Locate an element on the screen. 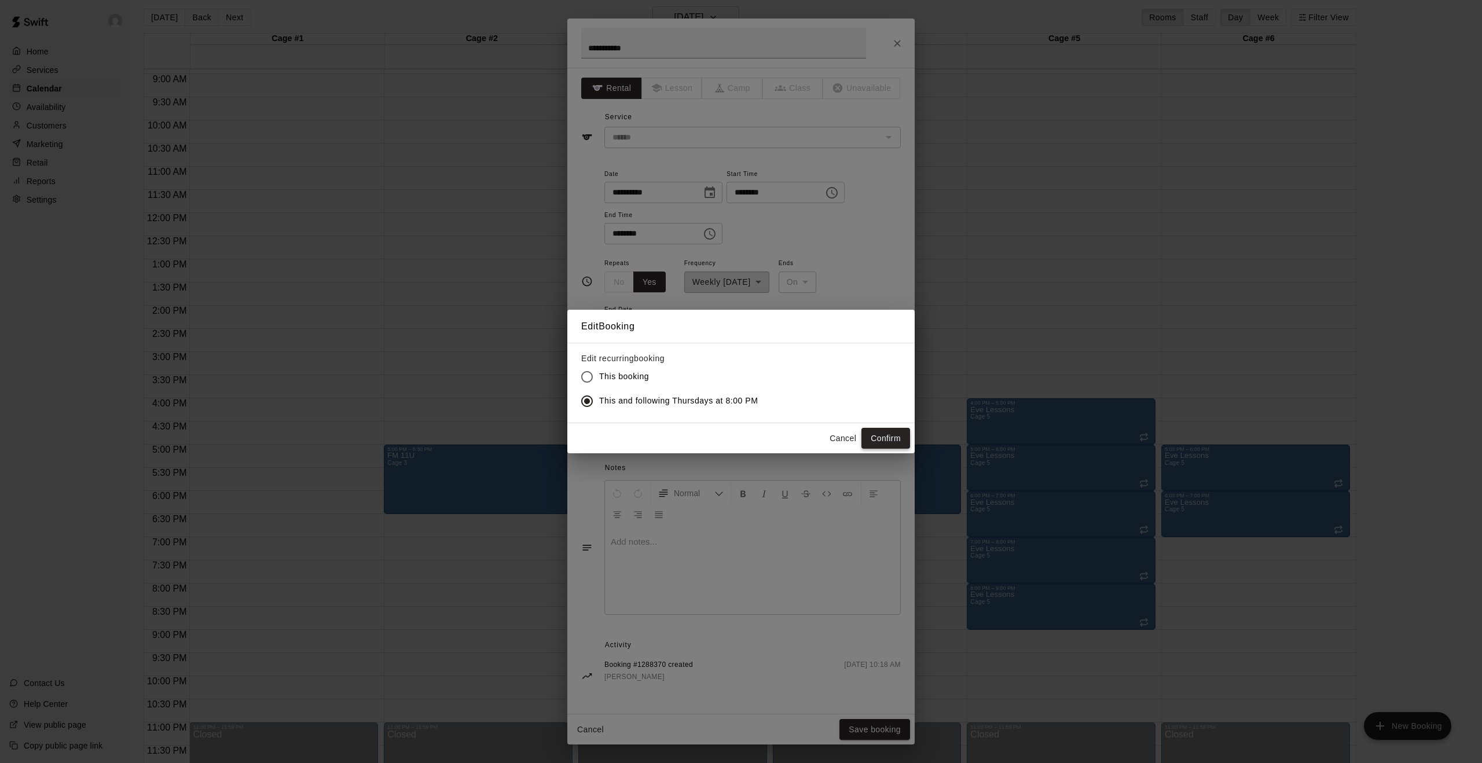 This screenshot has height=763, width=1482. span: This and following Thursdays at 8:00 PM is located at coordinates (679, 401).